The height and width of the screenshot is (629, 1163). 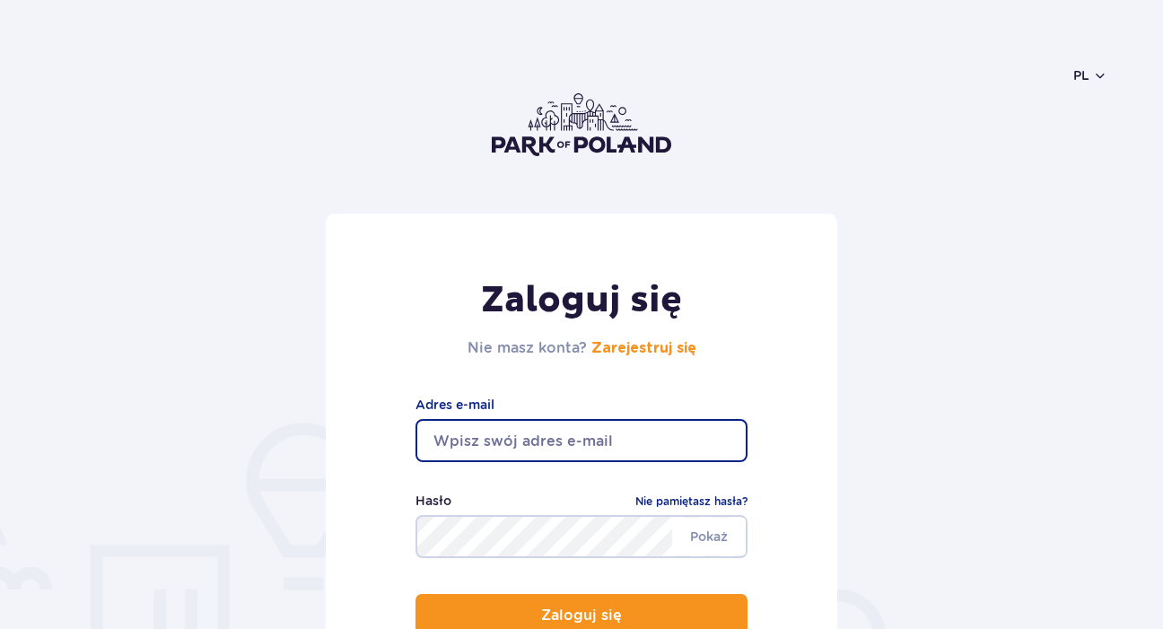 What do you see at coordinates (582, 616) in the screenshot?
I see `p: Zaloguj się` at bounding box center [582, 616].